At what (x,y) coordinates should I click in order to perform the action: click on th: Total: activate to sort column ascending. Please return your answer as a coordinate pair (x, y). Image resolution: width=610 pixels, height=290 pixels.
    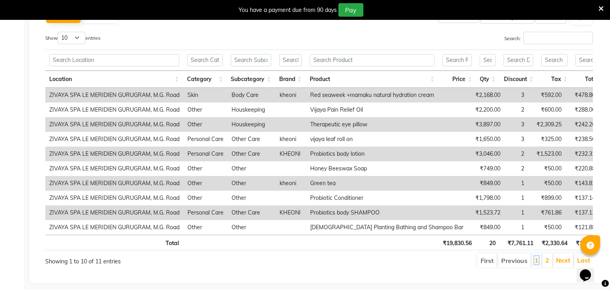
    Looking at the image, I should click on (590, 79).